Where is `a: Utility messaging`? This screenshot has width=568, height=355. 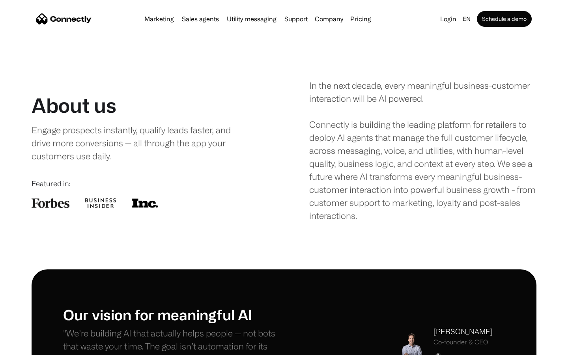 a: Utility messaging is located at coordinates (252, 19).